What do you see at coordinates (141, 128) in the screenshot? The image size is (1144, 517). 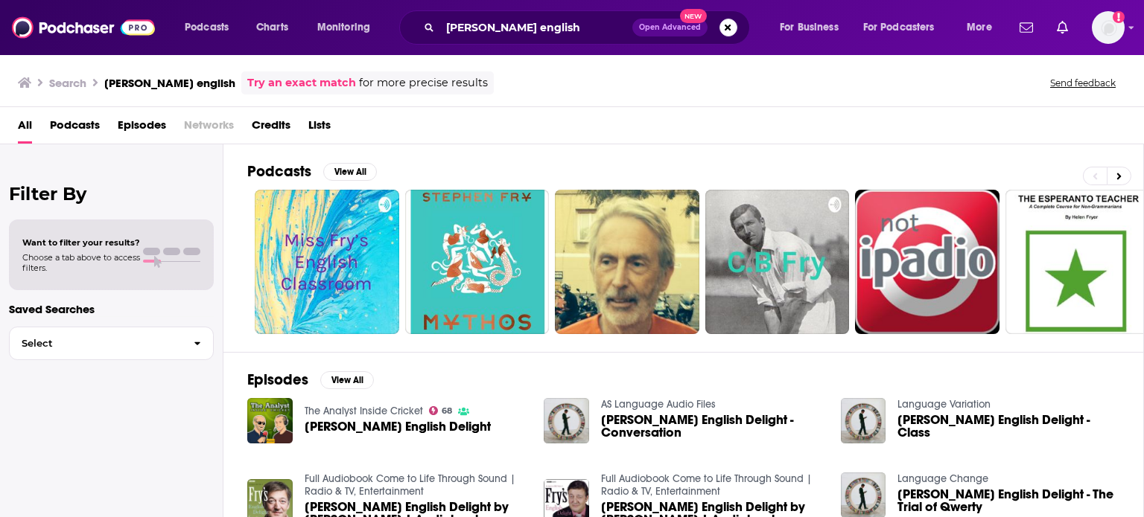 I see `a: Episodes` at bounding box center [141, 128].